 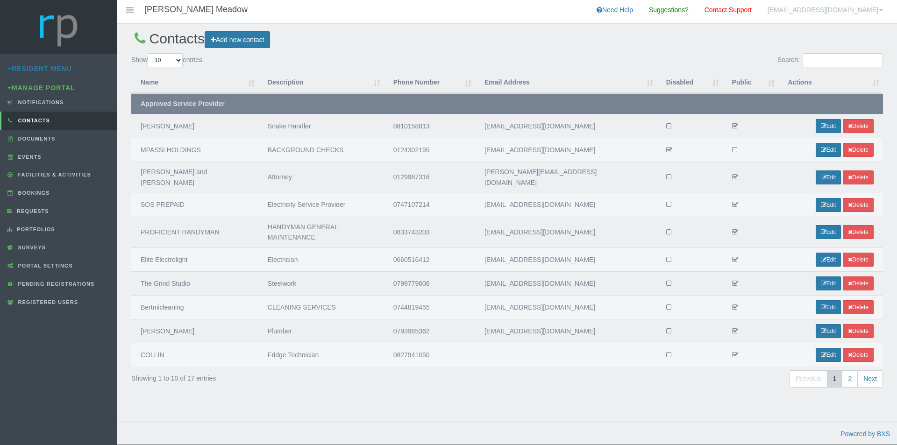 What do you see at coordinates (843, 60) in the screenshot?
I see `input: Search:` at bounding box center [843, 60].